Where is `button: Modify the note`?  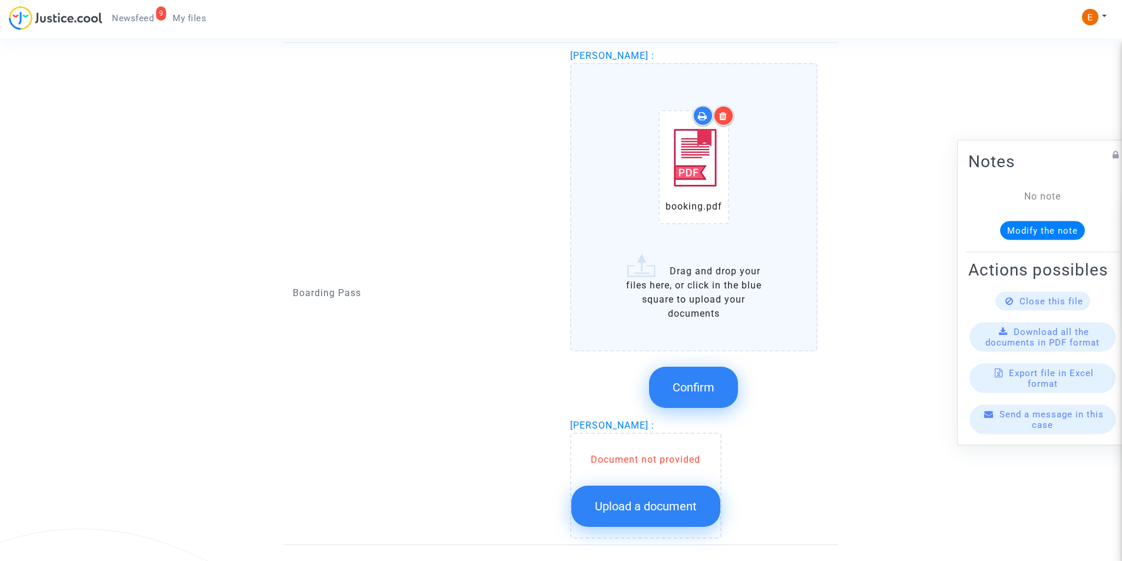
button: Modify the note is located at coordinates (1042, 230).